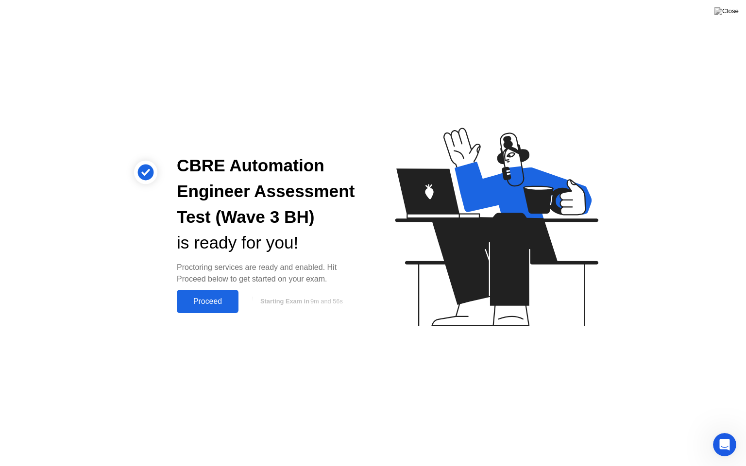 The width and height of the screenshot is (746, 466). I want to click on span: 9m and 56s, so click(326, 301).